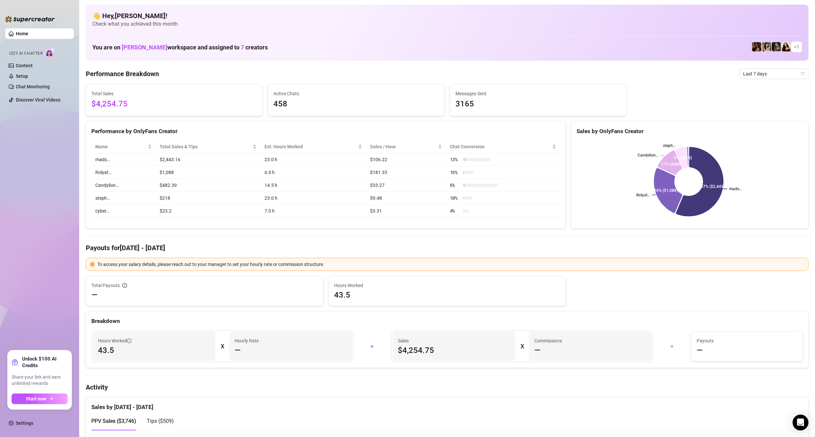  Describe the element at coordinates (403, 147) in the screenshot. I see `span: Sales / Hour` at that location.